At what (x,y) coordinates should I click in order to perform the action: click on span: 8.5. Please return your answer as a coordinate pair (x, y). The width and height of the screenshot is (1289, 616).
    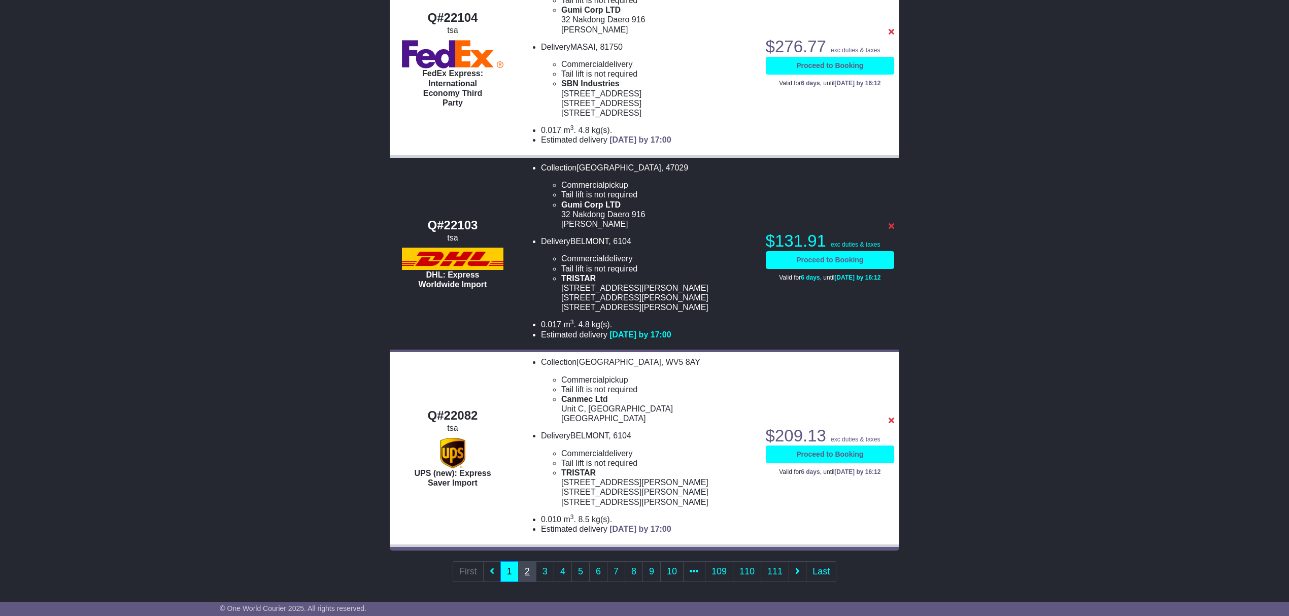
    Looking at the image, I should click on (584, 519).